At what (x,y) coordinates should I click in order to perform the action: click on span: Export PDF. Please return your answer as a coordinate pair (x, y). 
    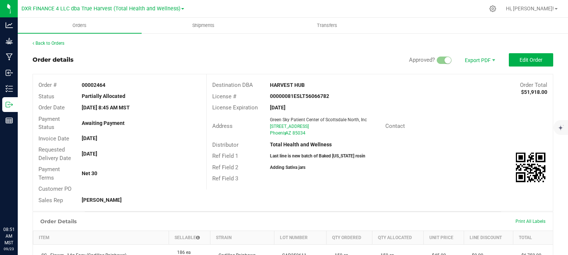
    Looking at the image, I should click on (479, 60).